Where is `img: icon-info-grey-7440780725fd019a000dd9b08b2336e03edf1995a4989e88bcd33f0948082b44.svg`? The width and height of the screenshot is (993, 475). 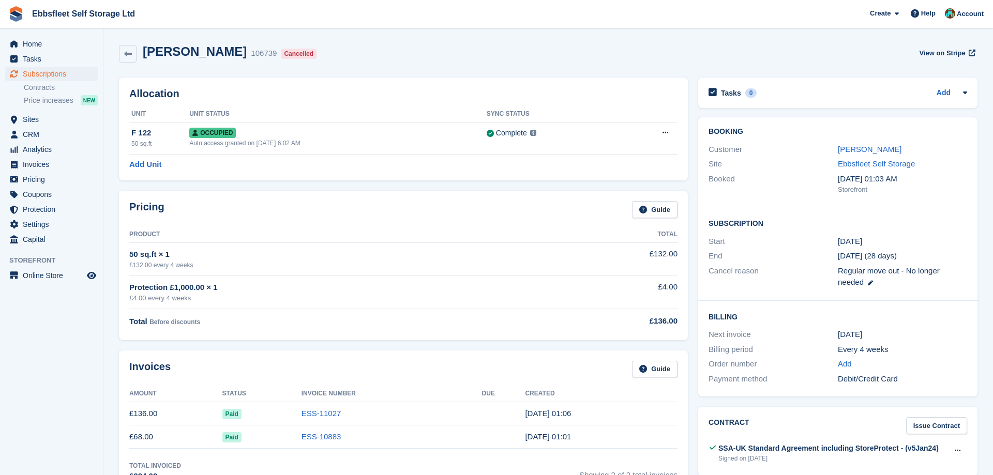
img: icon-info-grey-7440780725fd019a000dd9b08b2336e03edf1995a4989e88bcd33f0948082b44.svg is located at coordinates (533, 133).